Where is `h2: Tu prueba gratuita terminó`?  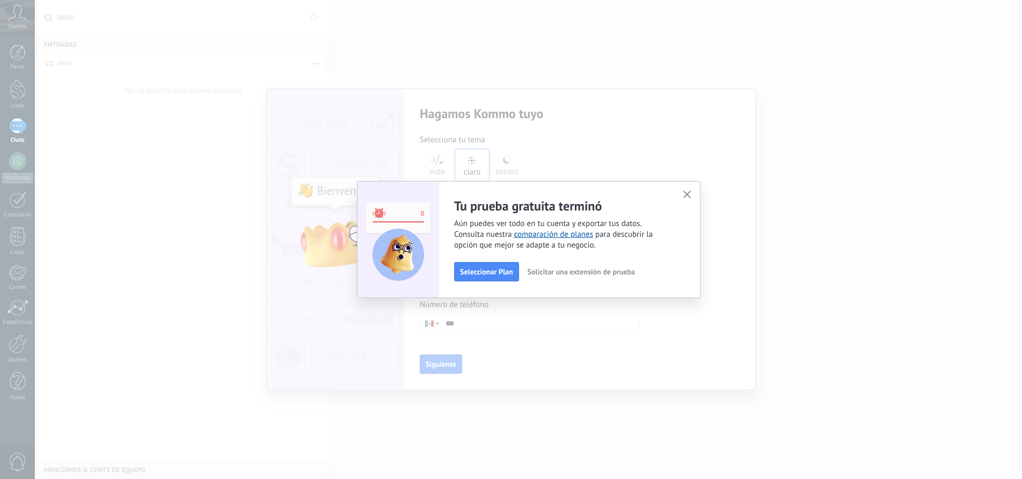 h2: Tu prueba gratuita terminó is located at coordinates (562, 205).